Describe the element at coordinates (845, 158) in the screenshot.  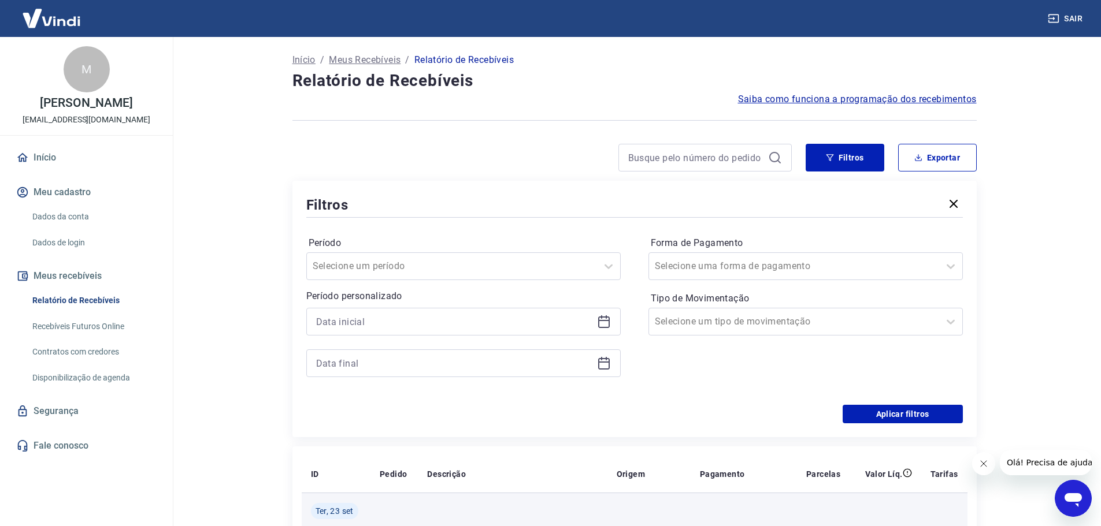
I see `button: Filtros` at that location.